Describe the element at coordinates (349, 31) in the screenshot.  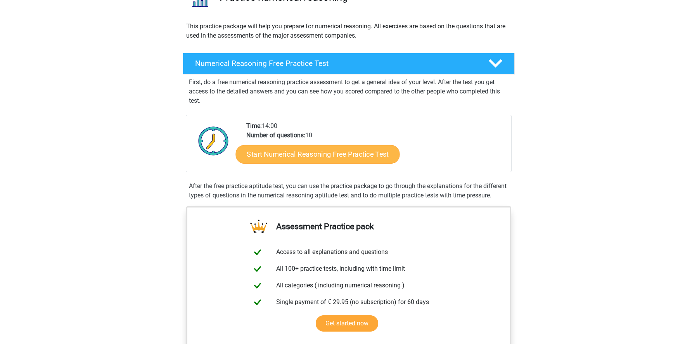
I see `p: This practice package will help you prepare for numerical reasoning. All exercises are based on t...` at that location.